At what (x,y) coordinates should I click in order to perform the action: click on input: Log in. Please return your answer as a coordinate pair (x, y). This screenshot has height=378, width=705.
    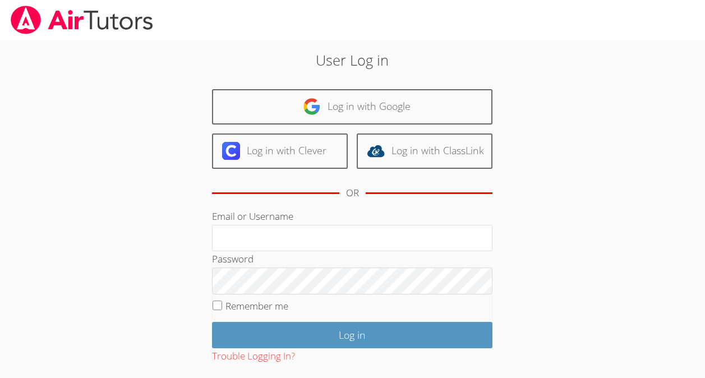
    Looking at the image, I should click on (352, 335).